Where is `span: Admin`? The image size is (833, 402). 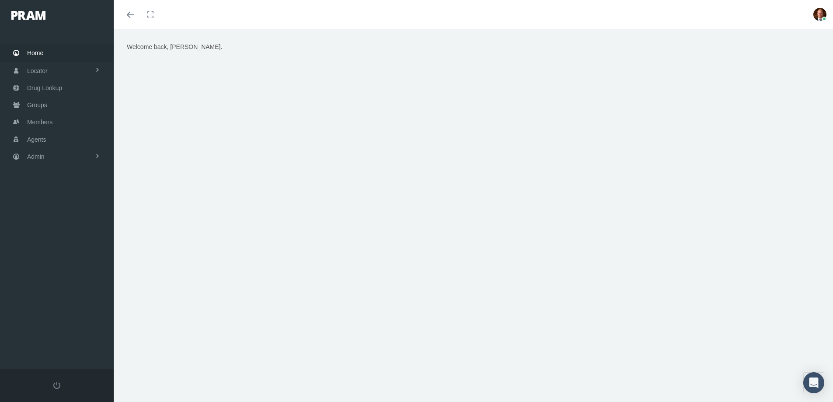
span: Admin is located at coordinates (36, 157).